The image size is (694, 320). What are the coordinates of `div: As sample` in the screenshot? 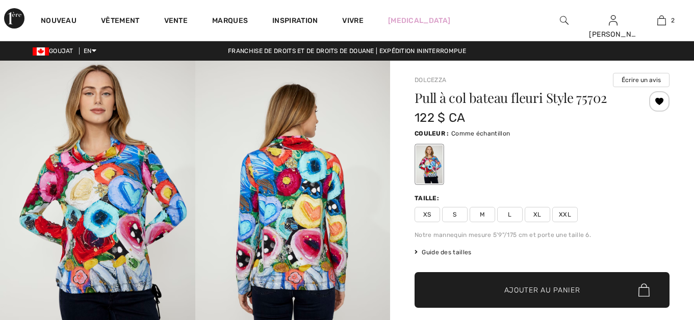 It's located at (429, 164).